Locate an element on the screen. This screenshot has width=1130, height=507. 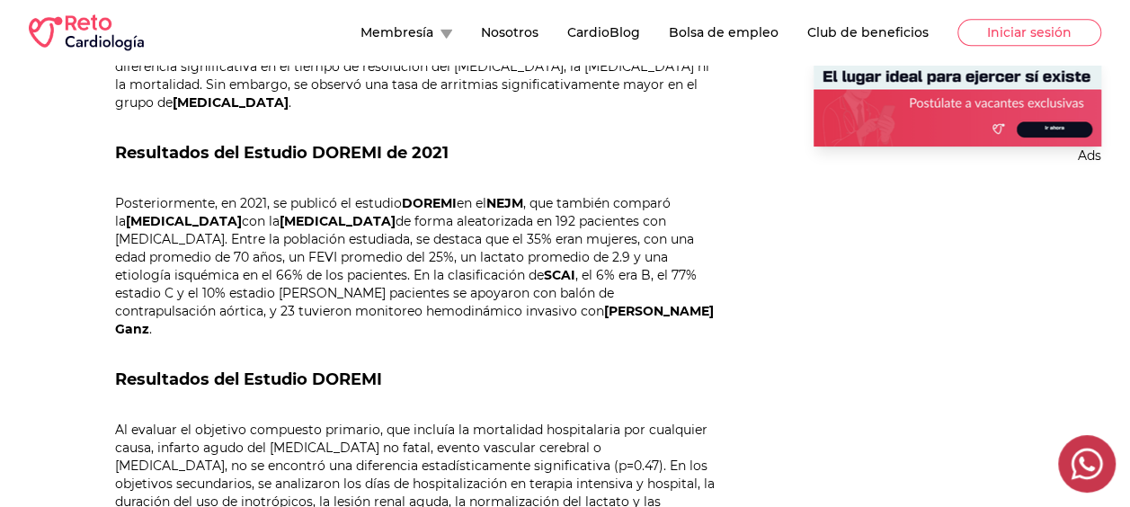
a: Nosotros is located at coordinates (510, 32).